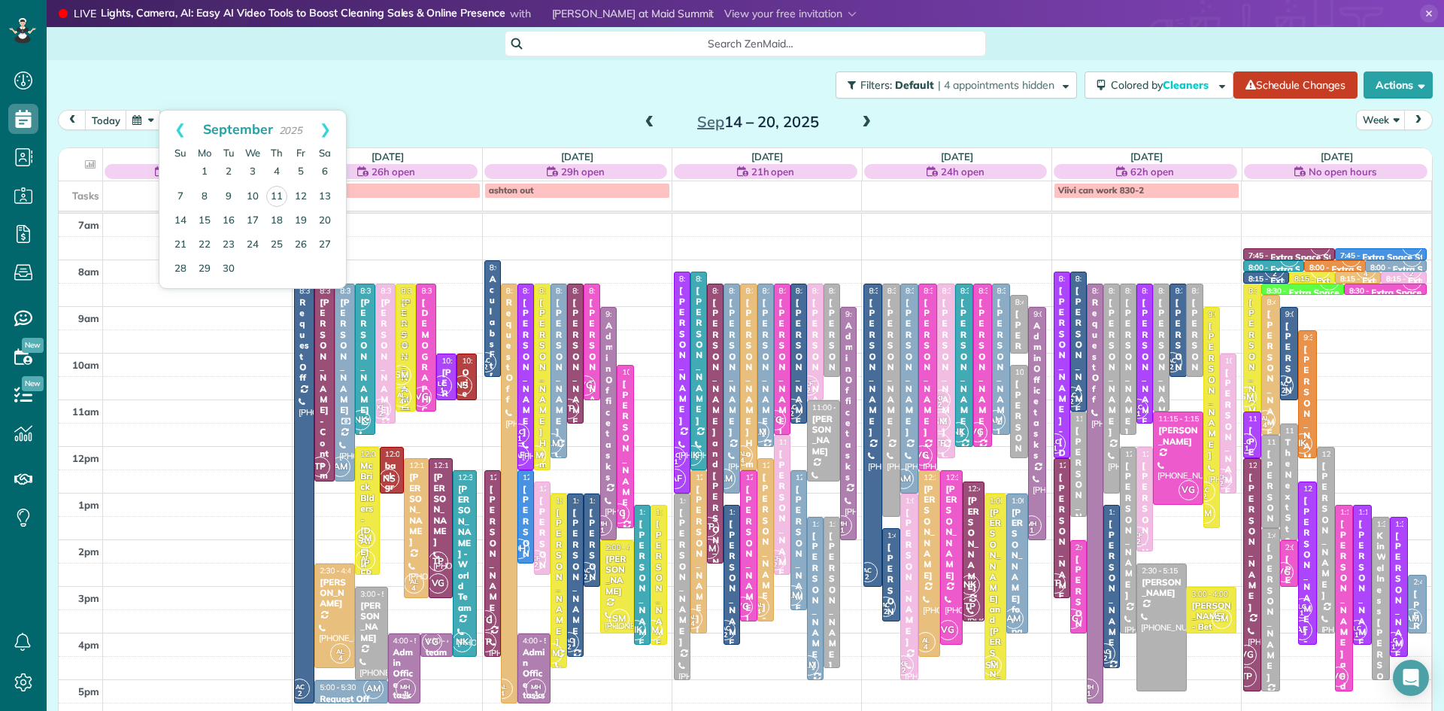  I want to click on a: 7, so click(180, 197).